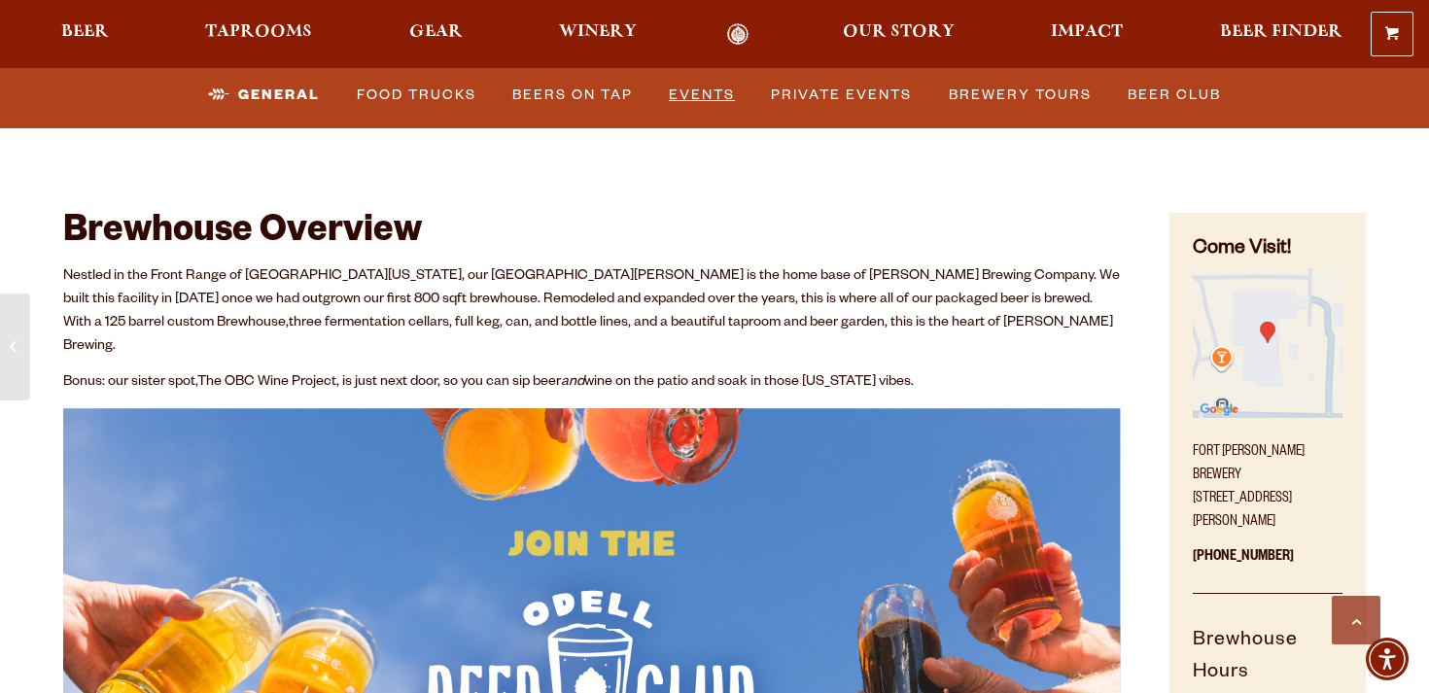 The height and width of the screenshot is (693, 1429). What do you see at coordinates (259, 34) in the screenshot?
I see `a: Taprooms` at bounding box center [259, 34].